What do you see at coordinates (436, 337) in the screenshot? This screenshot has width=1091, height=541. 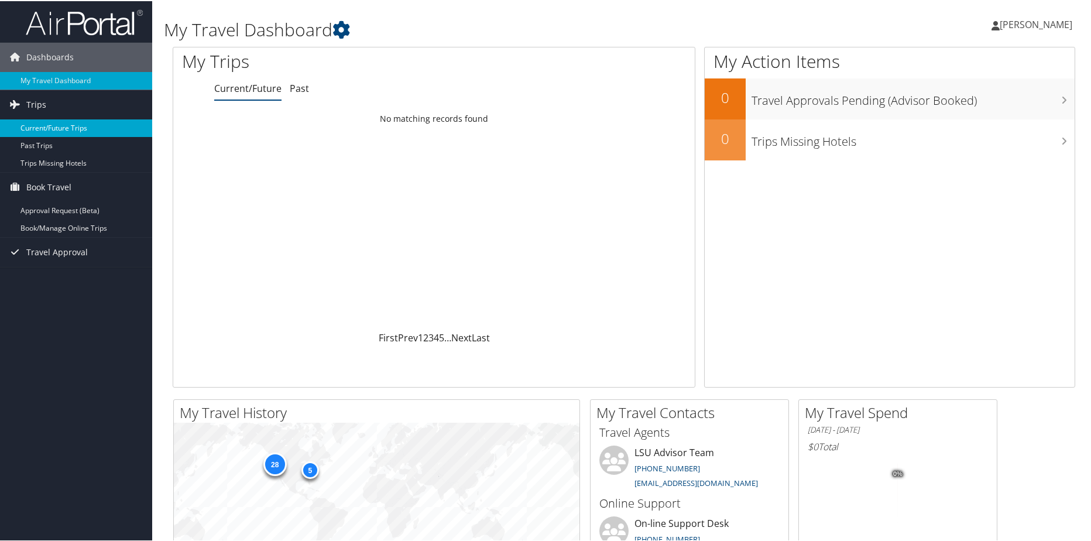 I see `a: 4` at bounding box center [436, 337].